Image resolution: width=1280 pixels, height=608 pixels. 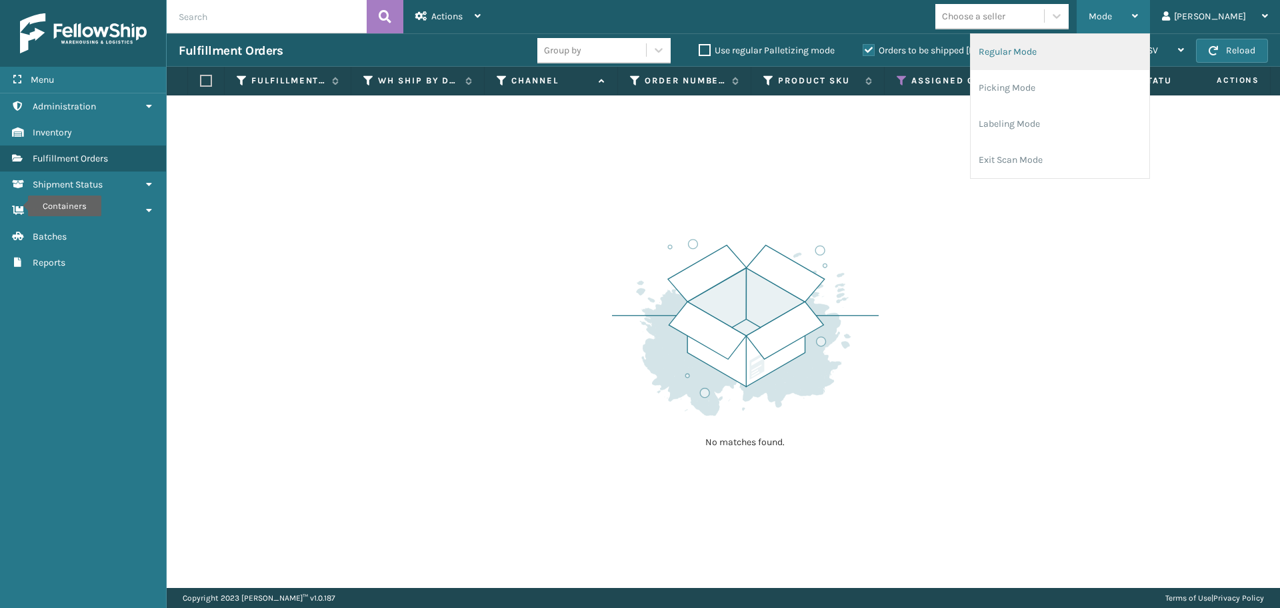 I want to click on span: Reports, so click(x=49, y=262).